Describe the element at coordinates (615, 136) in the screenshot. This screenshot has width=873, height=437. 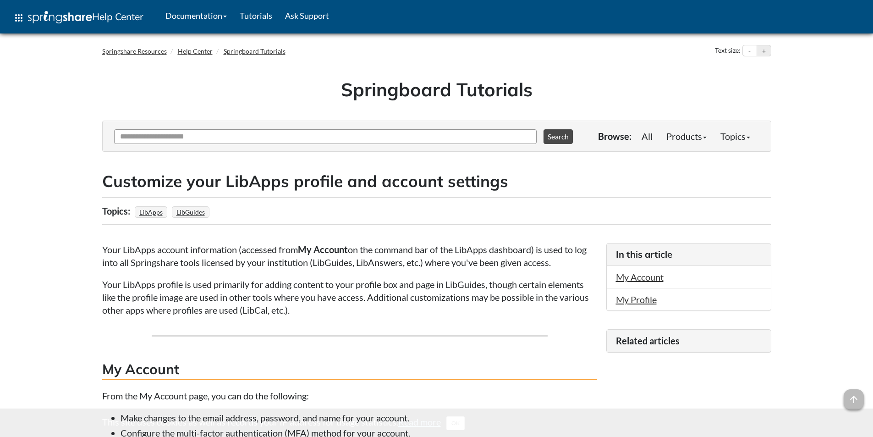
I see `p: Browse:` at that location.